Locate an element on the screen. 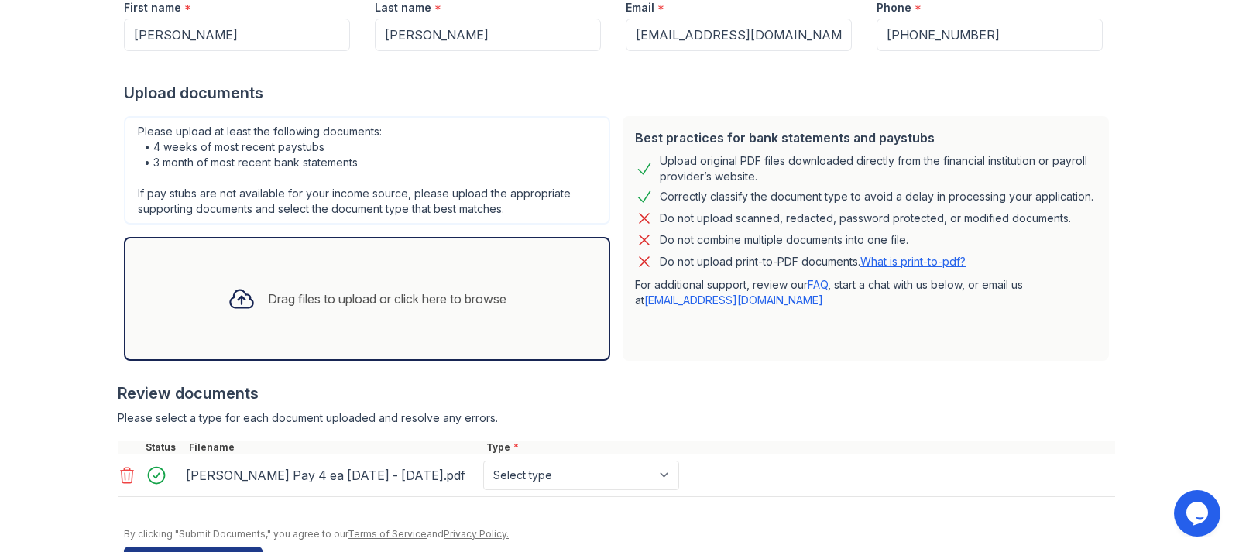 The image size is (1239, 552). div: Upload original PDF files downloaded directly from the financial institution or payroll provider’... is located at coordinates (878, 169).